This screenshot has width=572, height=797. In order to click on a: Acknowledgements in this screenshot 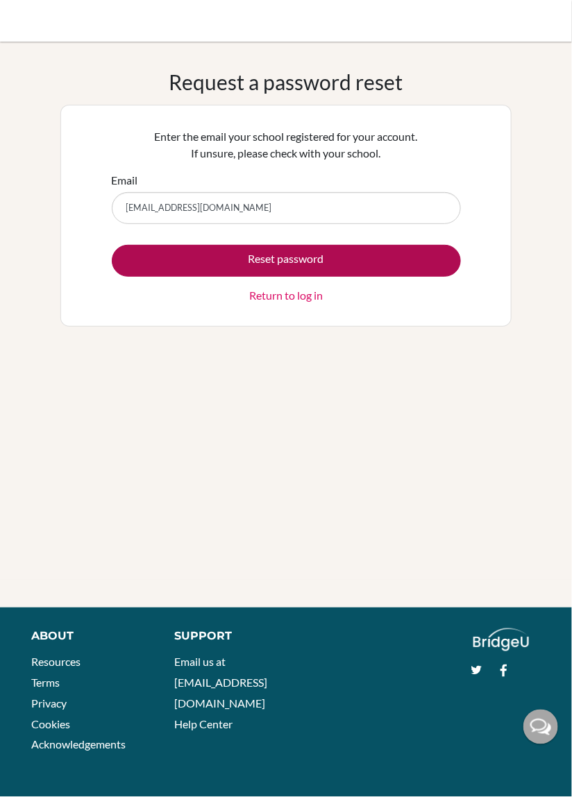, I will do `click(78, 745)`.